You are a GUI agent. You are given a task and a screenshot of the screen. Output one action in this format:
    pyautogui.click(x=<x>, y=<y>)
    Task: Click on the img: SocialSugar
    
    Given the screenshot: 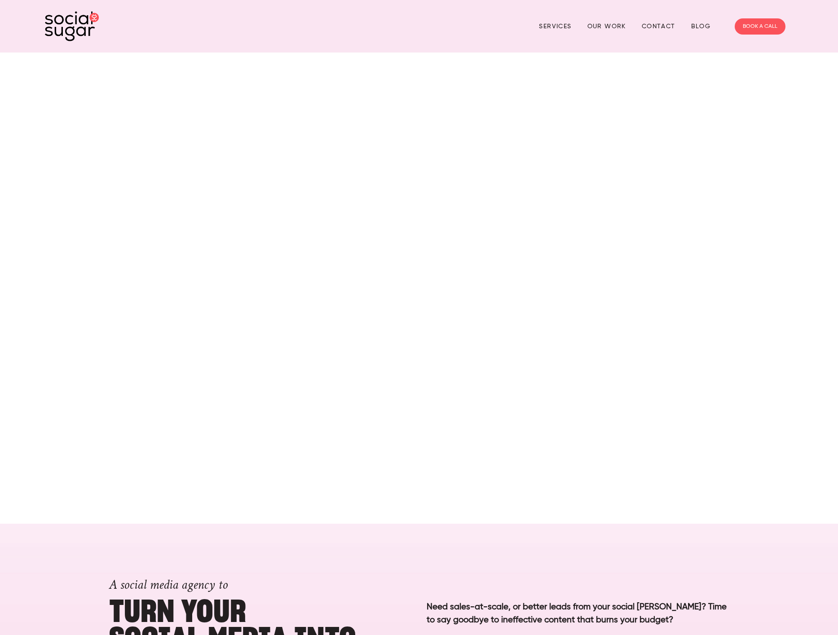 What is the action you would take?
    pyautogui.click(x=72, y=26)
    